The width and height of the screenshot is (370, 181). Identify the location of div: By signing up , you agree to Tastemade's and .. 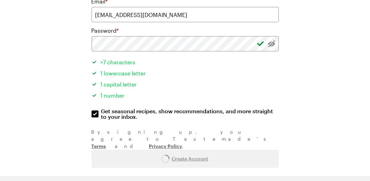
(185, 139).